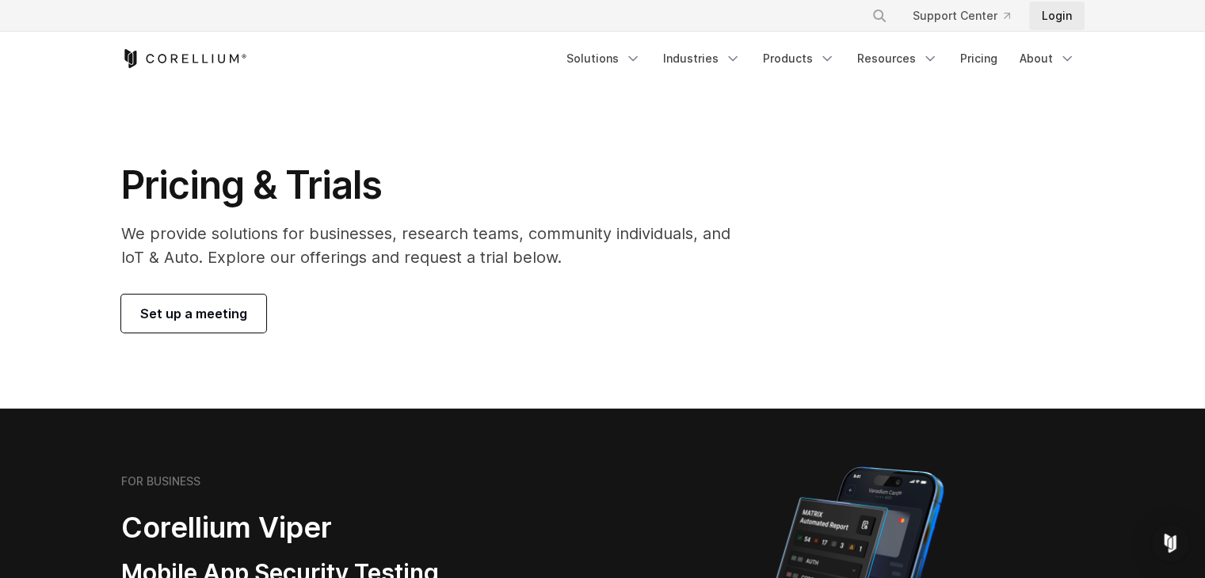  What do you see at coordinates (324, 527) in the screenshot?
I see `h2: Corellium Viper` at bounding box center [324, 527].